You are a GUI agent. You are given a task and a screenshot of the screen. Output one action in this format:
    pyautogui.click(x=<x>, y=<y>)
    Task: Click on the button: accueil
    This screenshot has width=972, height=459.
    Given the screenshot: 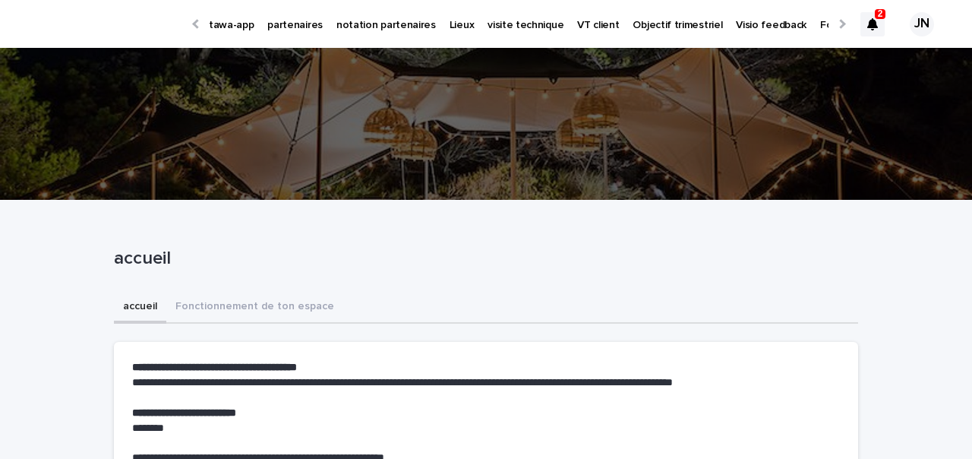 What is the action you would take?
    pyautogui.click(x=140, y=308)
    